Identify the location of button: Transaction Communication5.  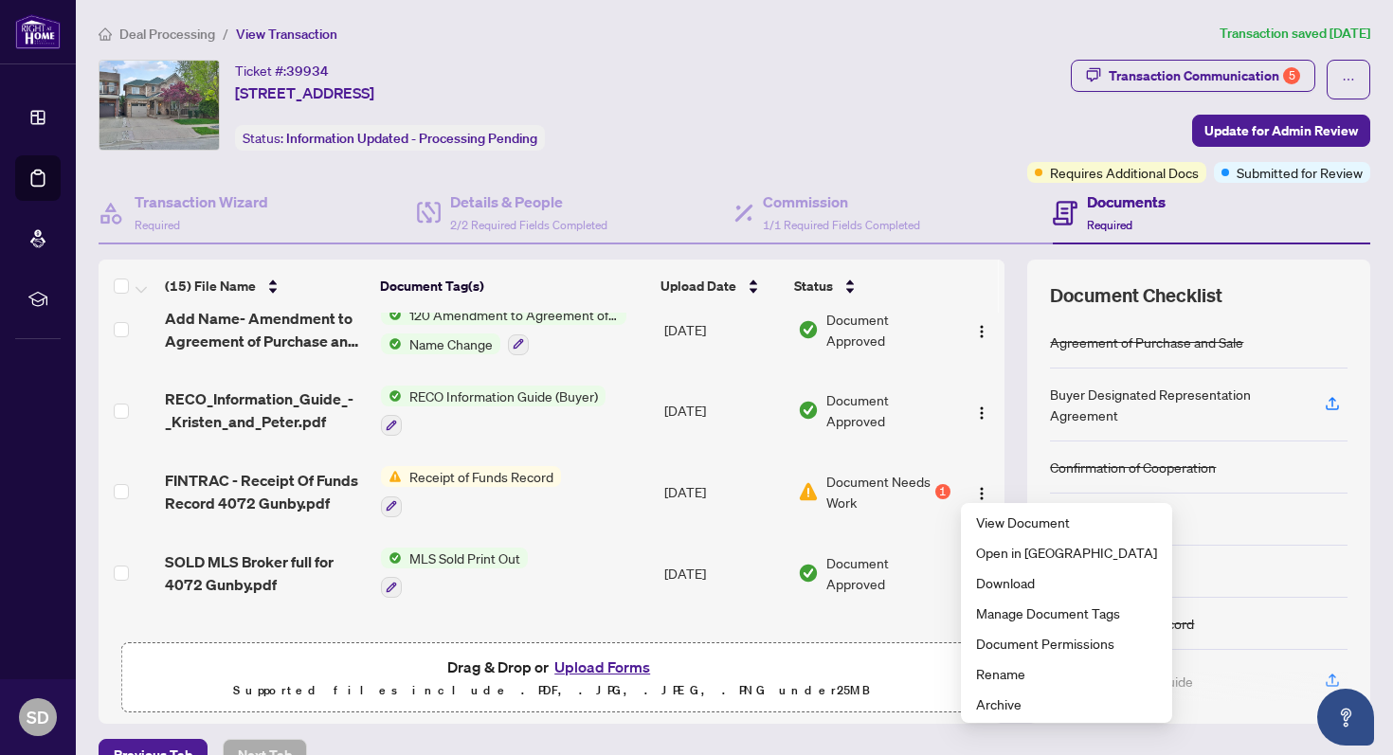
(1193, 76).